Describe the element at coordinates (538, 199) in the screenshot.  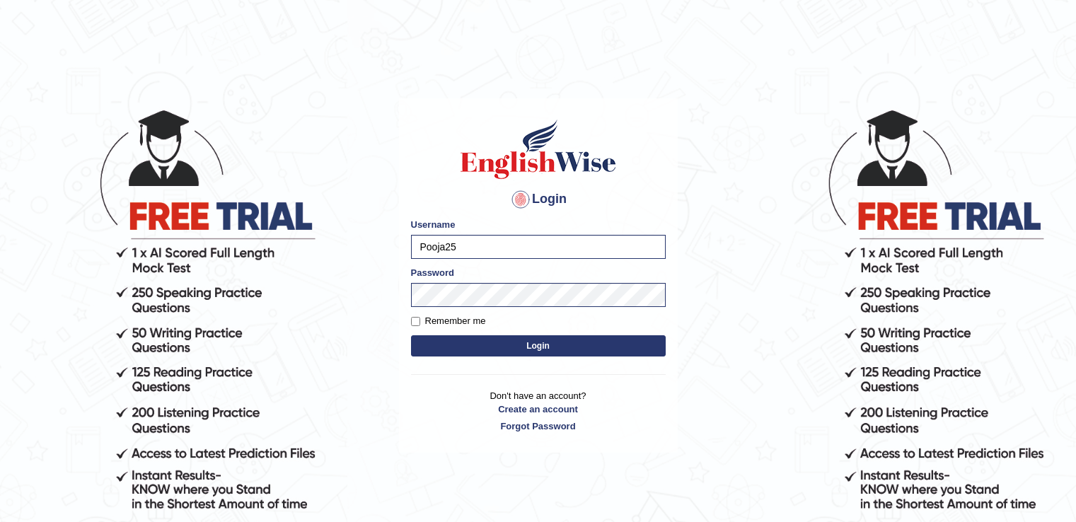
I see `h4: Login` at that location.